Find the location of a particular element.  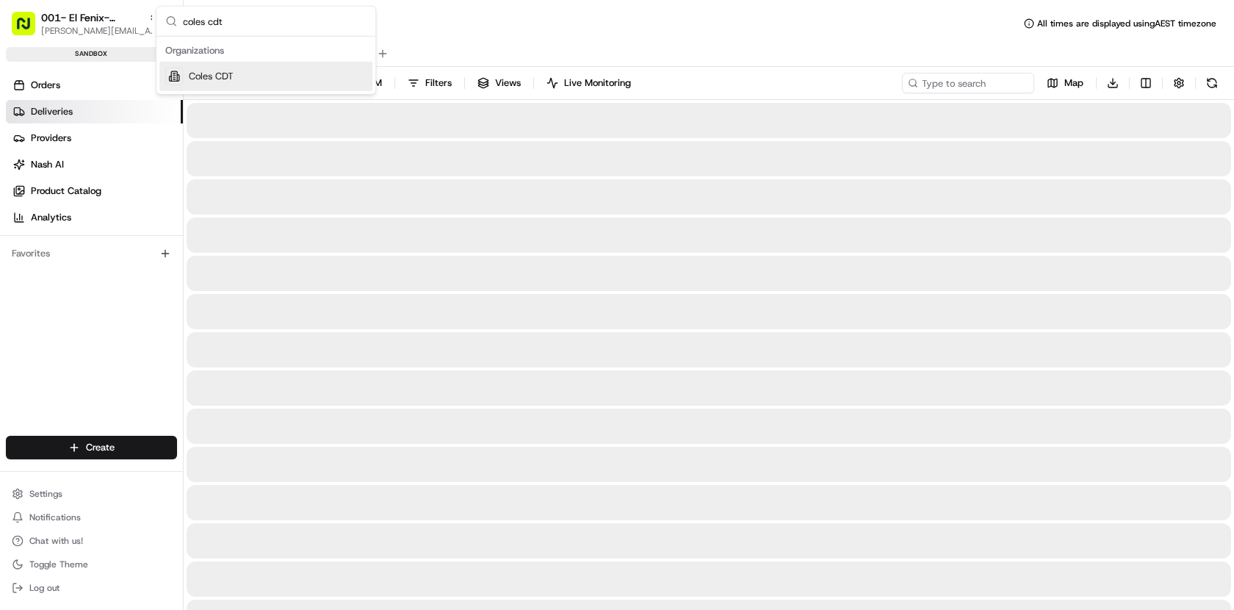

span: Views is located at coordinates (508, 83).